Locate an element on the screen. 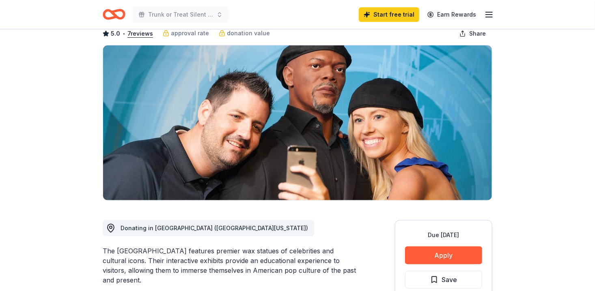 This screenshot has height=291, width=595. a: Start free trial is located at coordinates (389, 15).